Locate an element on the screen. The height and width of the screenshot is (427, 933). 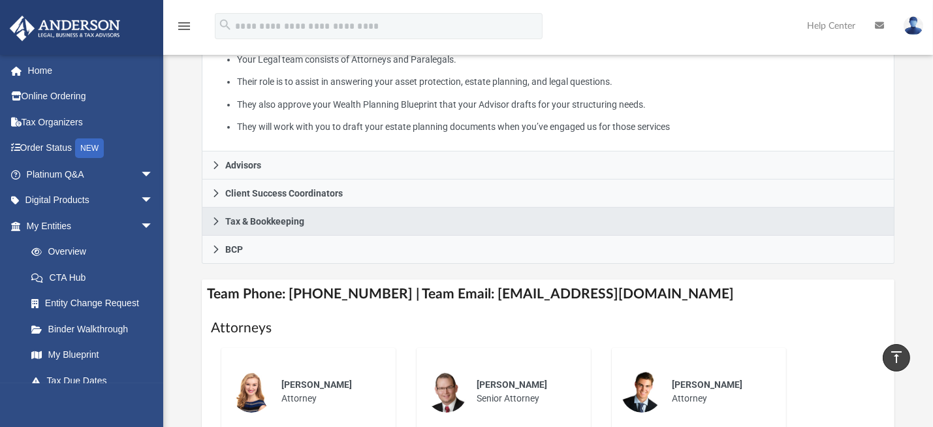
a: Client Success Coordinators is located at coordinates (548, 193).